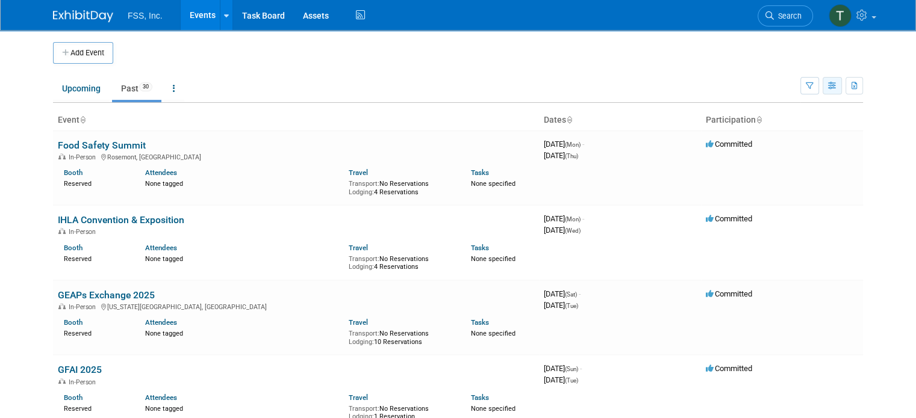 The height and width of the screenshot is (418, 916). I want to click on span: (Wed), so click(572, 231).